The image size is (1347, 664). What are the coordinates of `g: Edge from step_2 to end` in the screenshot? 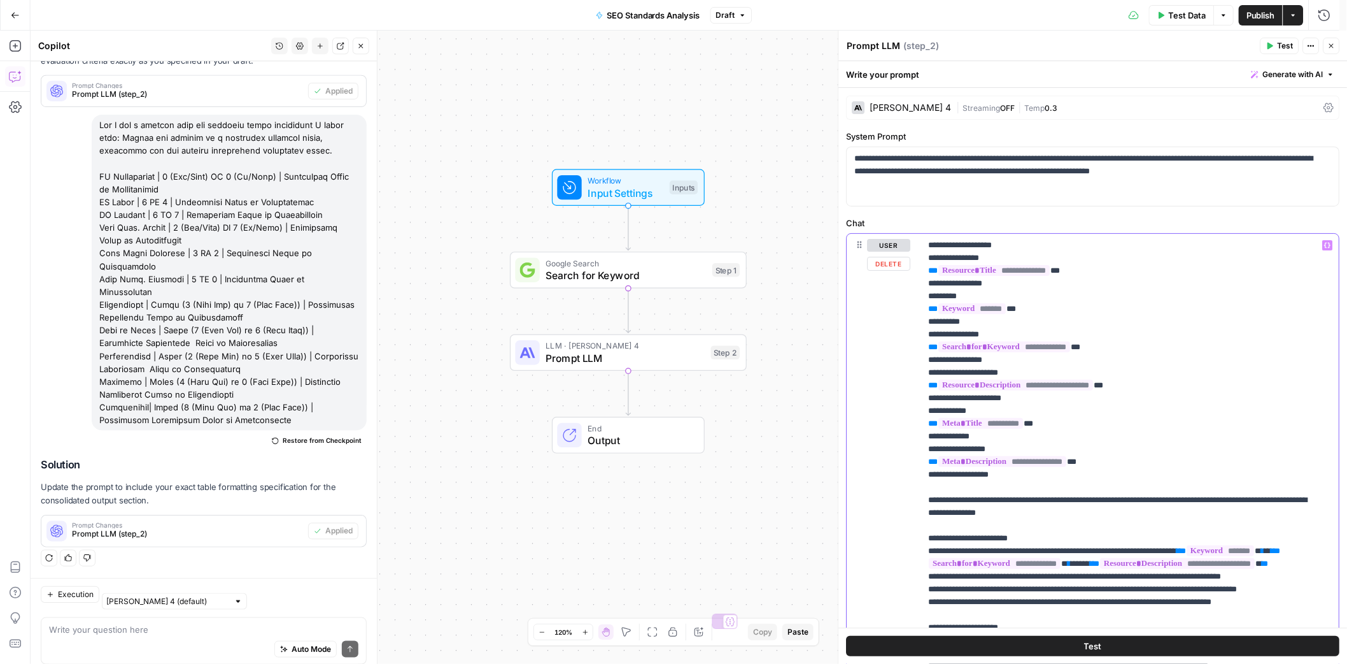 It's located at (628, 393).